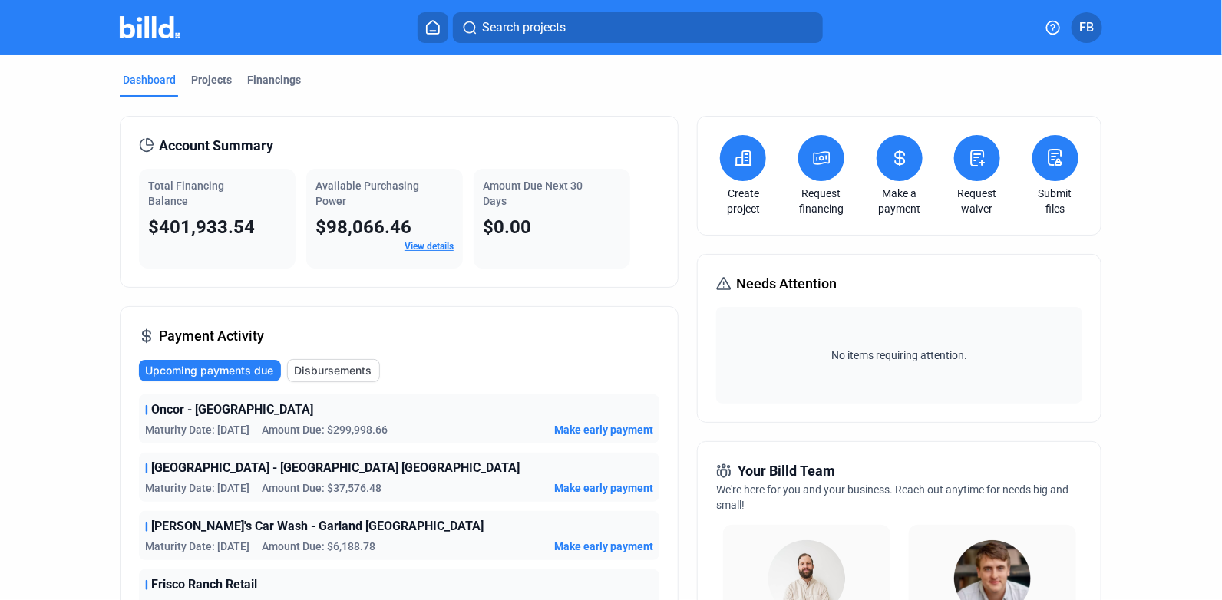 This screenshot has height=600, width=1222. I want to click on span: $401,933.54, so click(201, 227).